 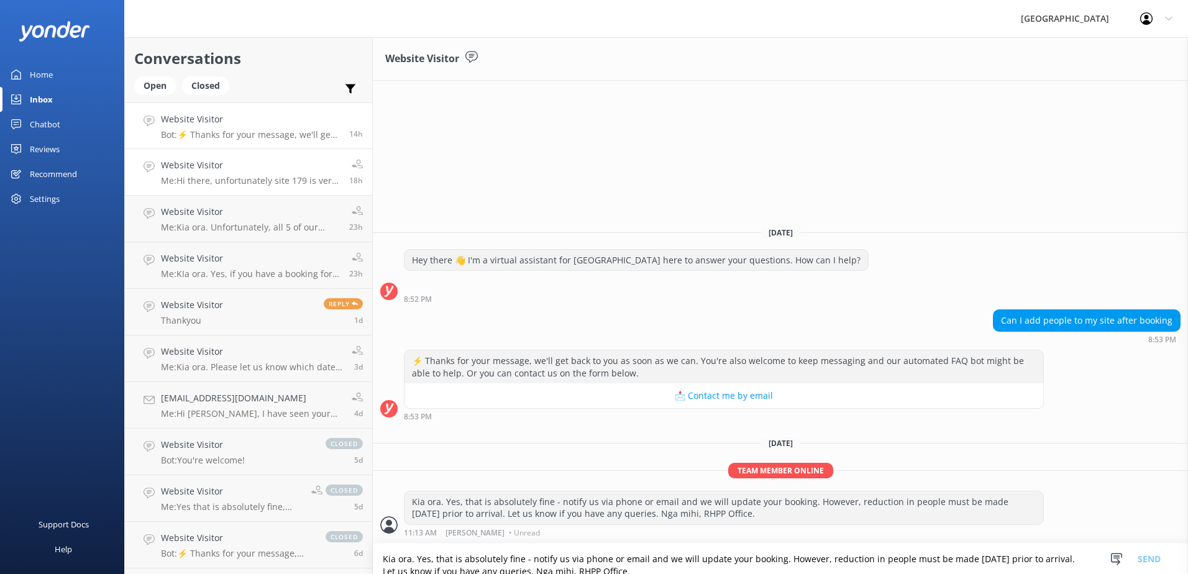 I want to click on div: Recommend, so click(x=53, y=174).